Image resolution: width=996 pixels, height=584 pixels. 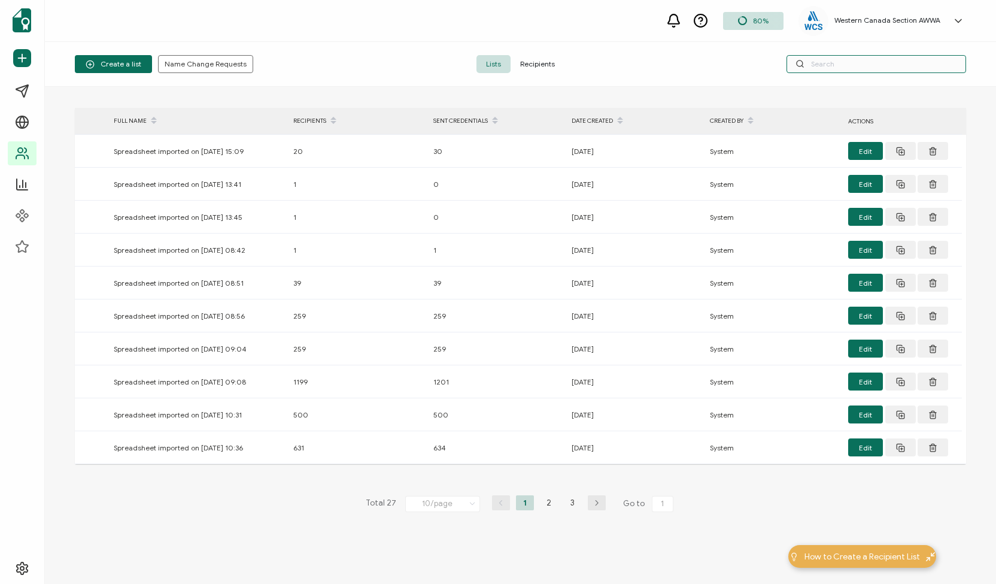 What do you see at coordinates (887, 20) in the screenshot?
I see `h5: Western Canada Section AWWA` at bounding box center [887, 20].